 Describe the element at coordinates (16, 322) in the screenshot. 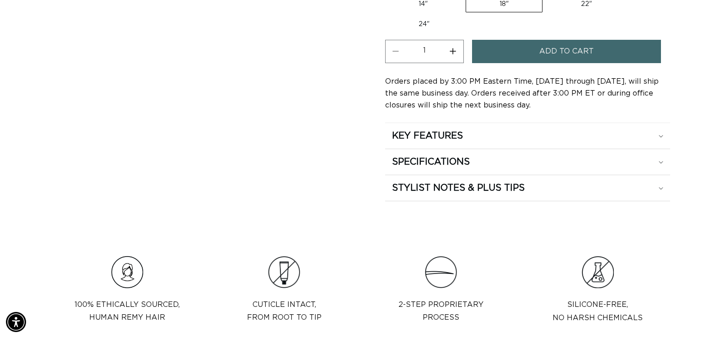

I see `div: Accessibility Menu` at that location.